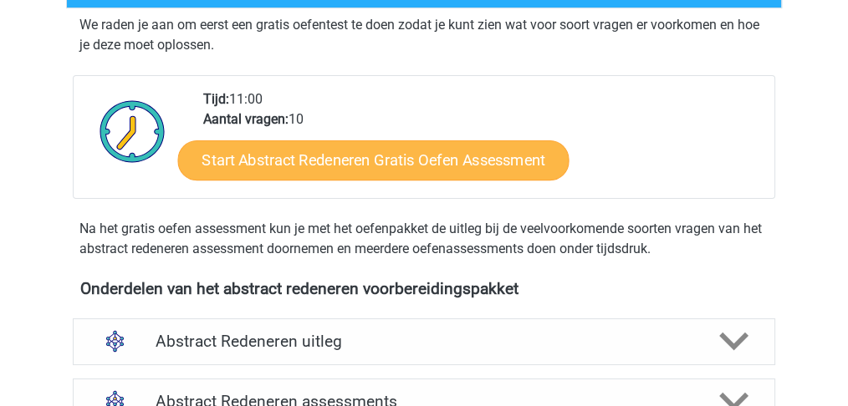  What do you see at coordinates (424, 35) in the screenshot?
I see `p: We raden je aan om eerst een gratis oefentest te doen zodat je kunt zien wat voor soort vragen er...` at bounding box center [424, 35].